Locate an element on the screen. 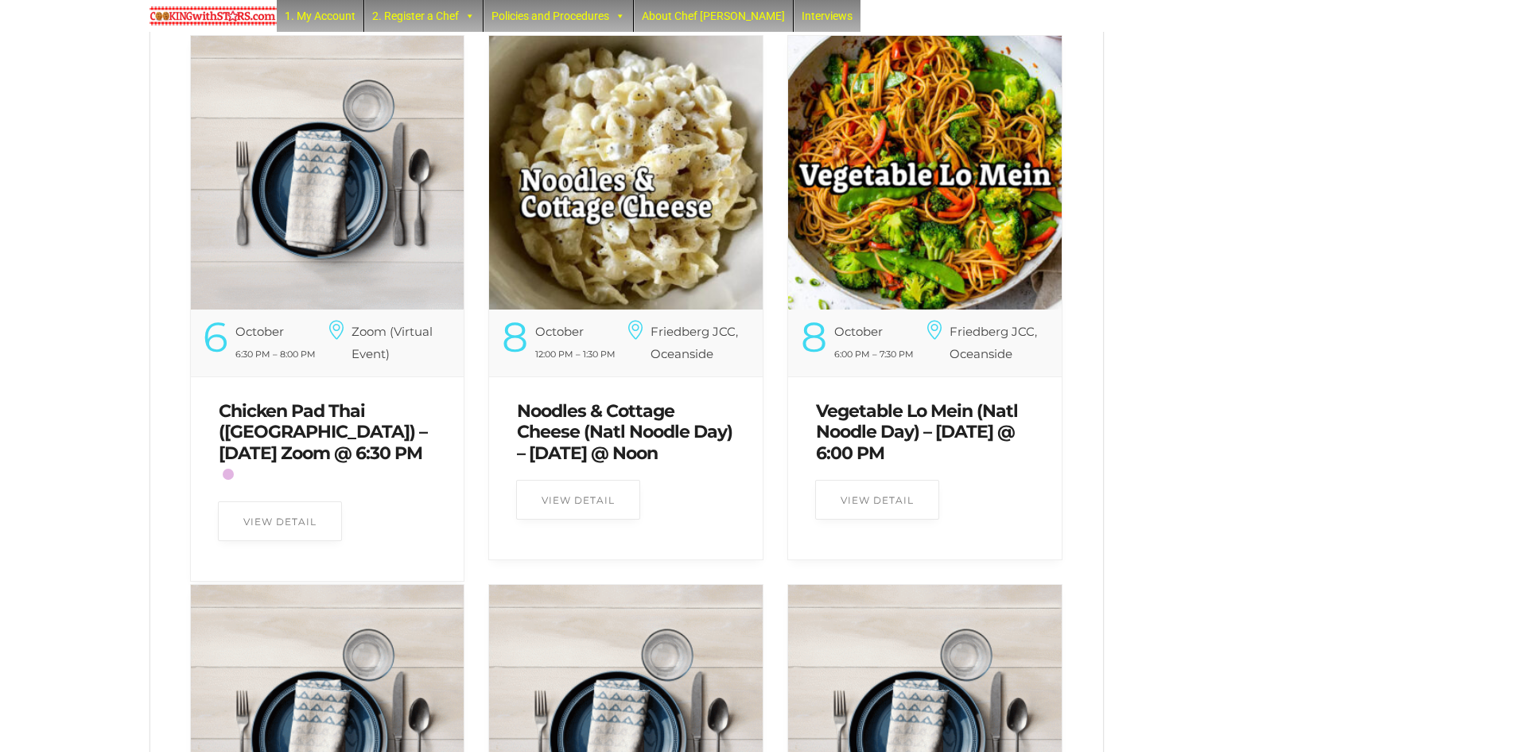 The height and width of the screenshot is (752, 1515). div: 6:30 PM – 8:00 PM is located at coordinates (265, 354).